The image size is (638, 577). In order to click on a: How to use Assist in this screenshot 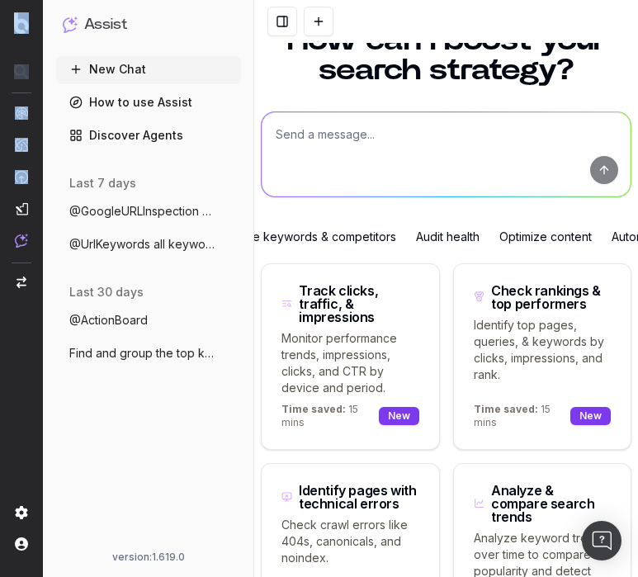, I will do `click(149, 102)`.